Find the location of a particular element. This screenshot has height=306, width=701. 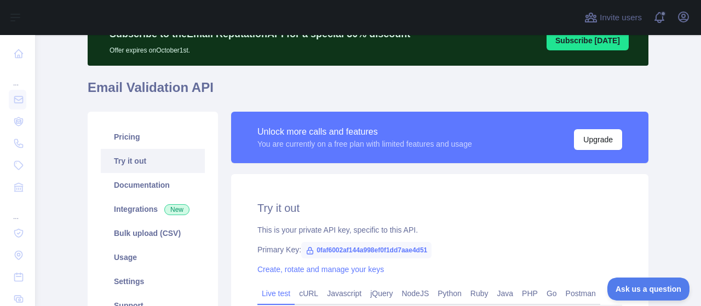

div: Unlock more calls and features is located at coordinates (365, 132).